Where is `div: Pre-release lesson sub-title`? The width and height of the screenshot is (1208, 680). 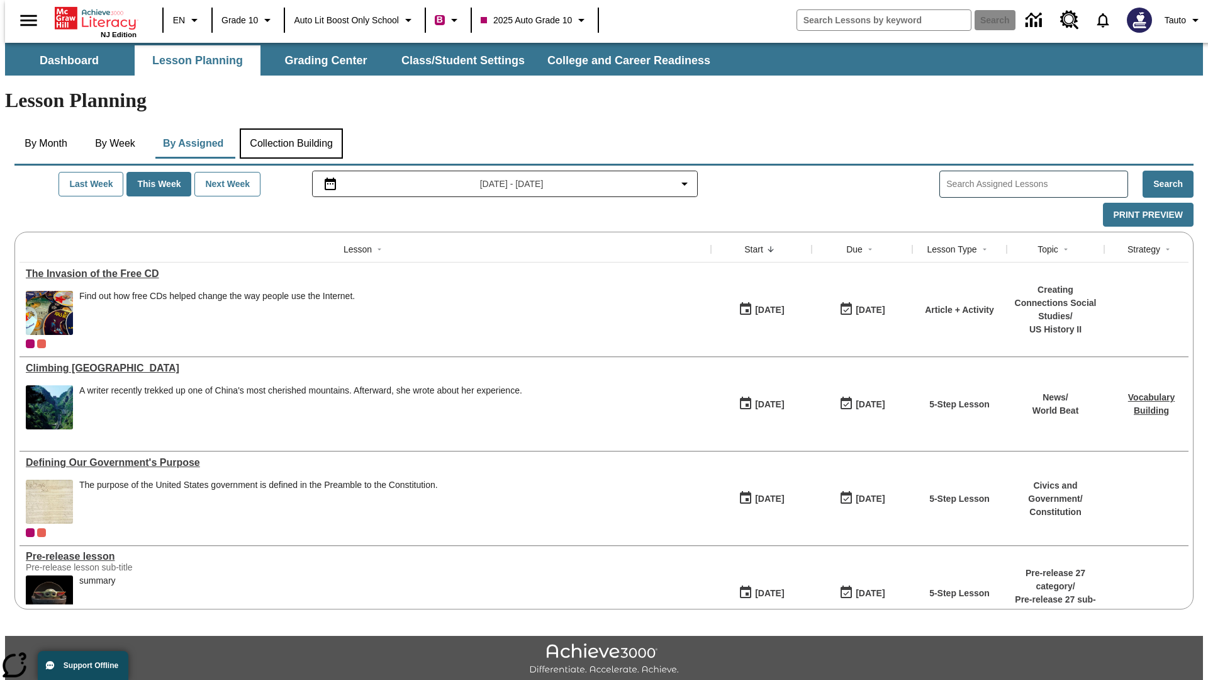 div: Pre-release lesson sub-title is located at coordinates (120, 567).